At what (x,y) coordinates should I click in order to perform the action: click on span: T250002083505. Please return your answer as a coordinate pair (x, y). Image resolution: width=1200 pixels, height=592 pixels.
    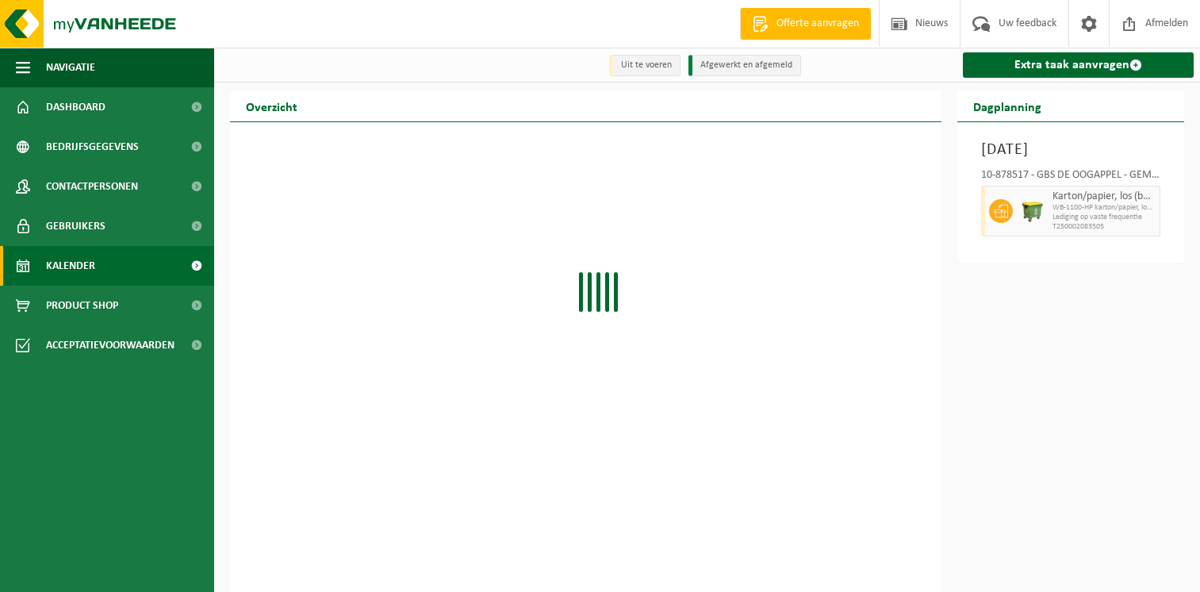
    Looking at the image, I should click on (1104, 227).